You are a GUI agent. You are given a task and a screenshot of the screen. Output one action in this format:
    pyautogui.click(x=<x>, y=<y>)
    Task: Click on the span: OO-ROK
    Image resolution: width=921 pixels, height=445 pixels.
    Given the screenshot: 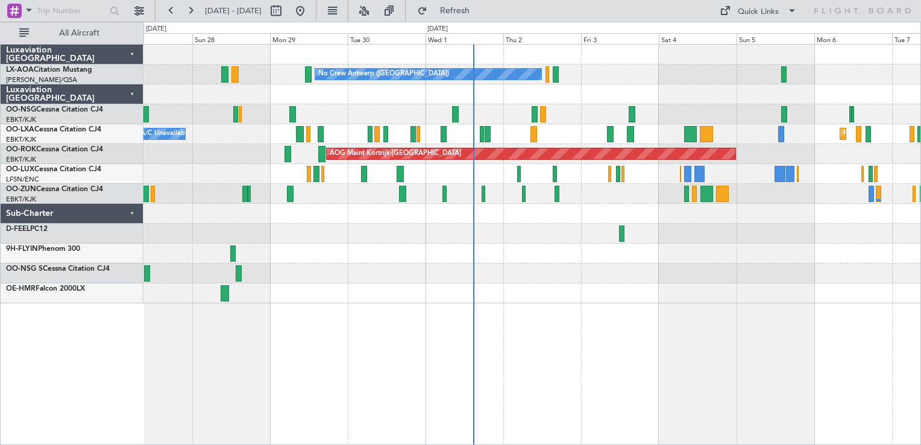 What is the action you would take?
    pyautogui.click(x=21, y=149)
    